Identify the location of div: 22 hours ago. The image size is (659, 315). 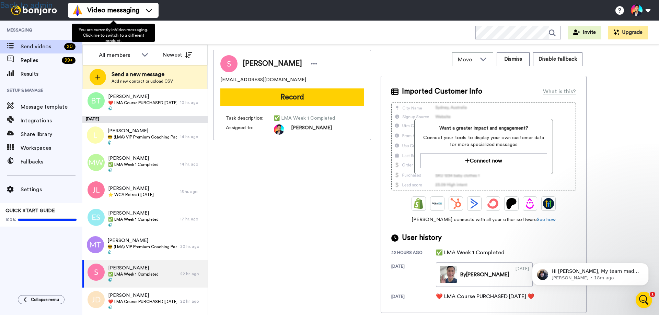
(413, 254).